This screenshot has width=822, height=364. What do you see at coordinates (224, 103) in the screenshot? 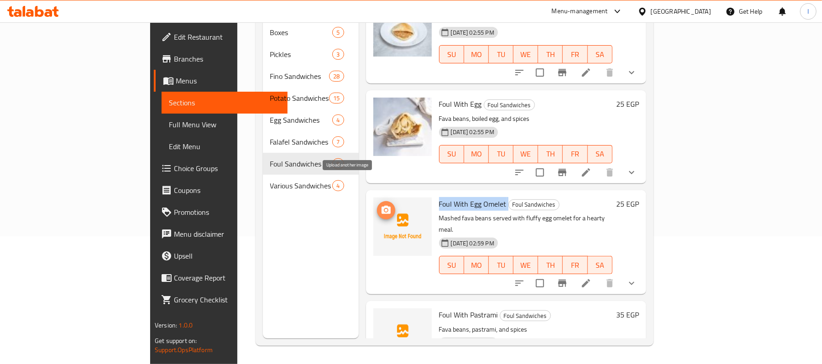
I see `a: Sections` at bounding box center [224, 103].